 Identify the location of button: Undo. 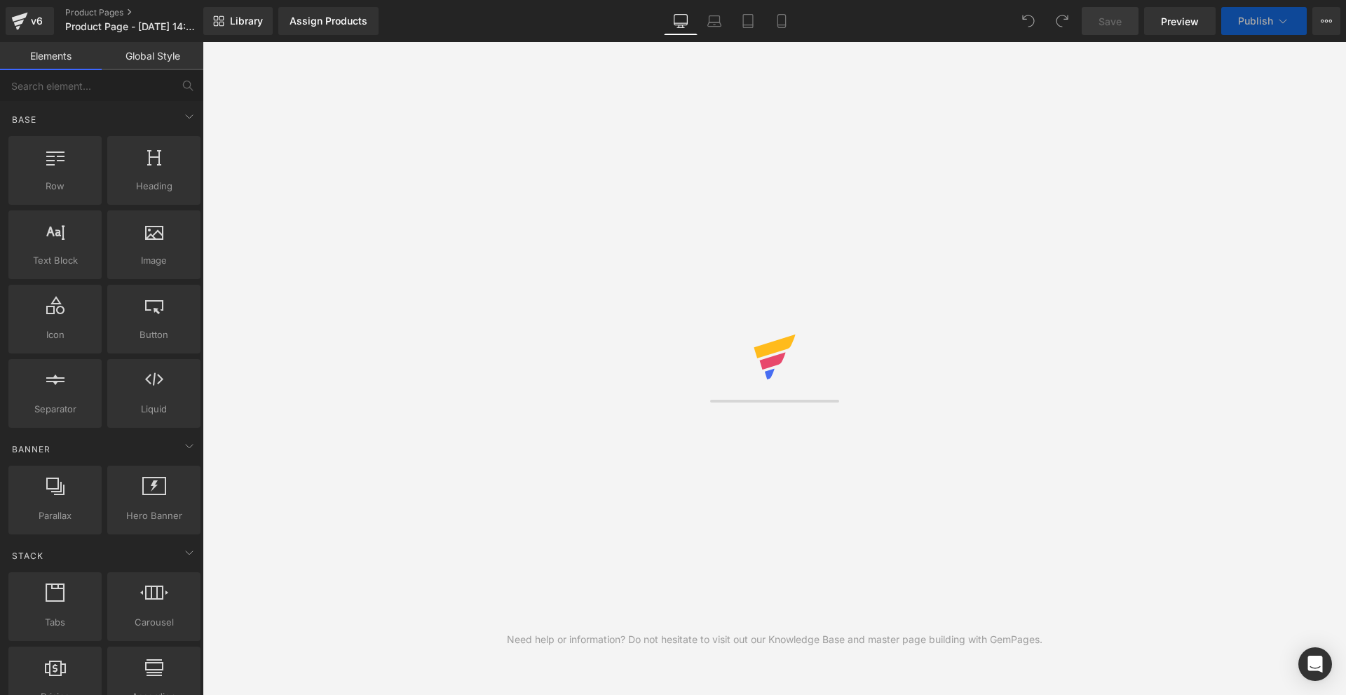
(1028, 21).